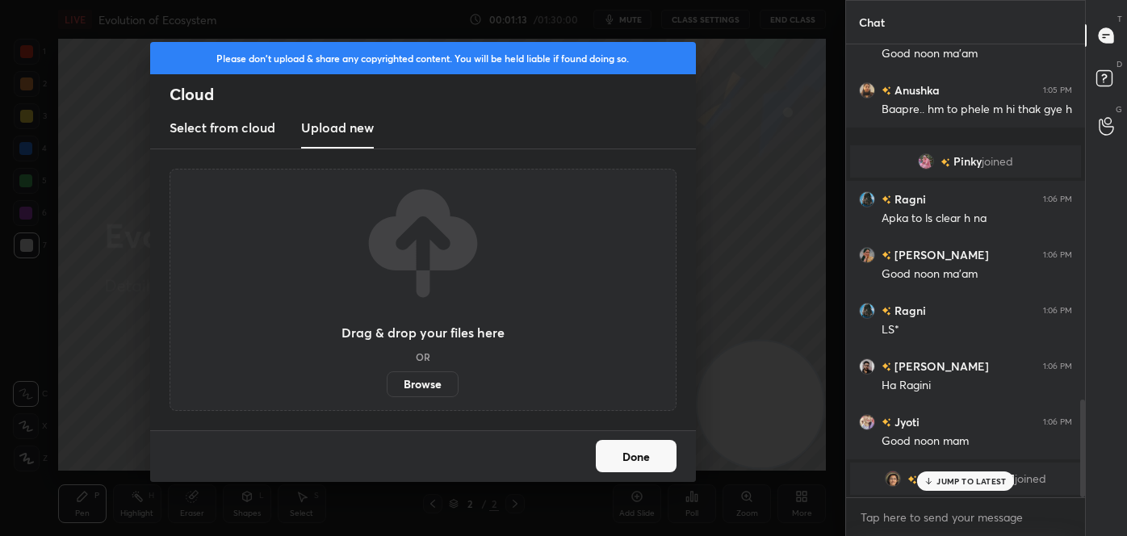 The height and width of the screenshot is (536, 1127). What do you see at coordinates (926, 161) in the screenshot?
I see `img: 6b36cd77a5d74765b93d727cdd05be4c.jpg` at bounding box center [926, 161].